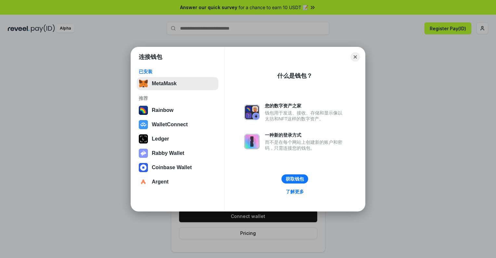 This screenshot has height=258, width=496. What do you see at coordinates (143, 139) in the screenshot?
I see `img: svg+xml,%3Csvg%20xmlns%3D%22http%3A%2F%2Fwww.w3.org%2F2000%2Fsvg%22%20width%3D%2228%22%20height%3...` at bounding box center [143, 139].